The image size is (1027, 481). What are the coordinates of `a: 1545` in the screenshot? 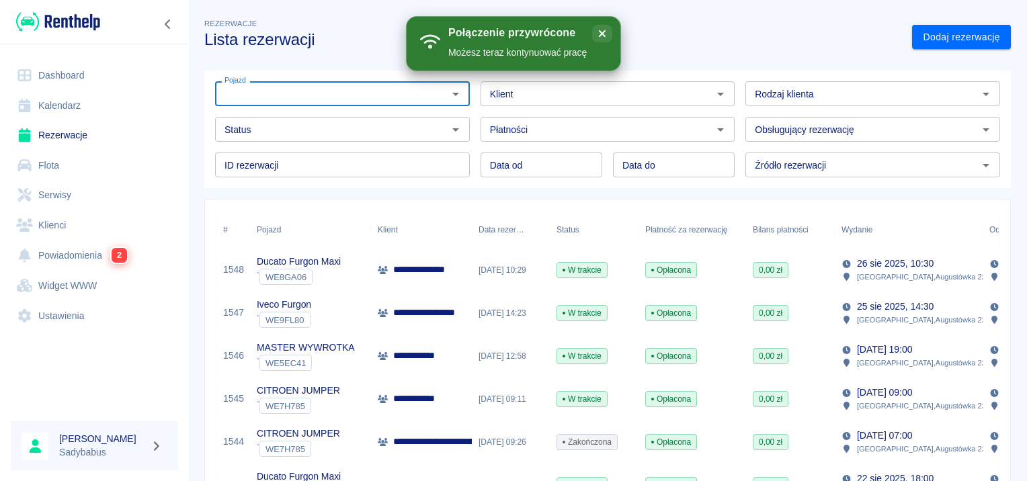 It's located at (233, 399).